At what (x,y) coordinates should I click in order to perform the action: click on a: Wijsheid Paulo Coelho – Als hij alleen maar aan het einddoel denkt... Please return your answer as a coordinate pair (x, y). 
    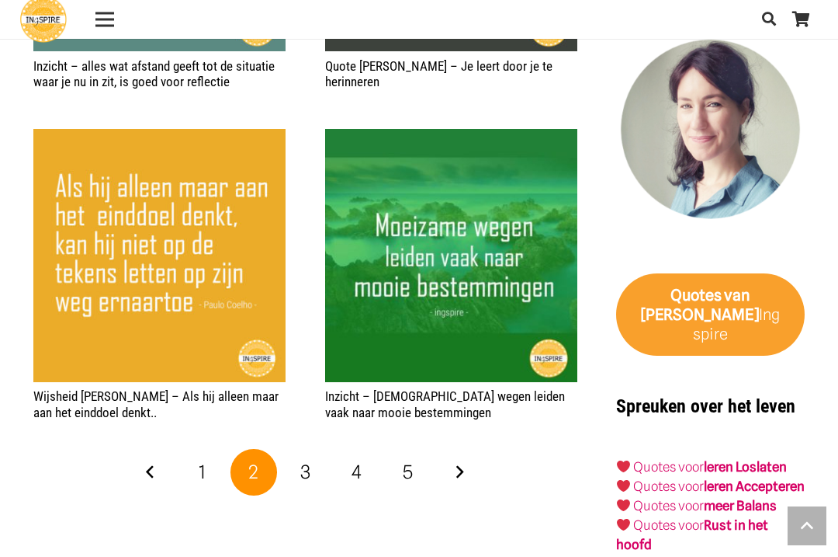
    Looking at the image, I should click on (159, 138).